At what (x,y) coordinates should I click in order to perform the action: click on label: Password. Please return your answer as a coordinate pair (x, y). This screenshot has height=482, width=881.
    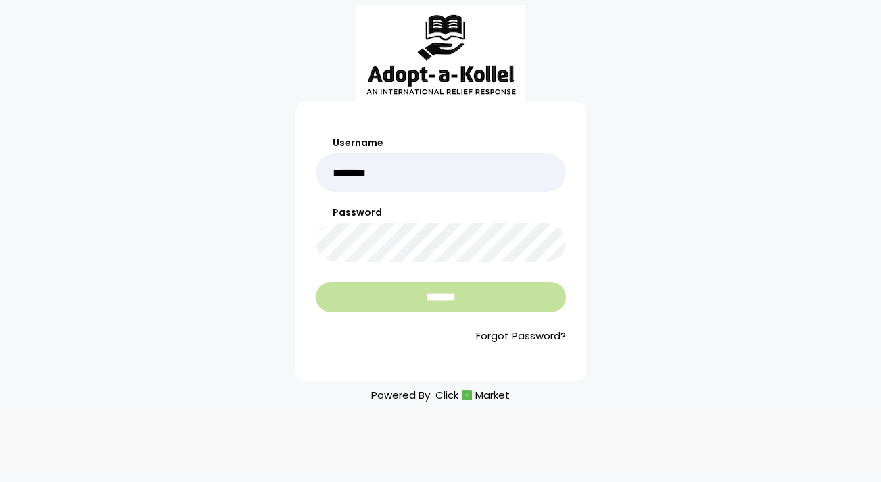
    Looking at the image, I should click on (441, 212).